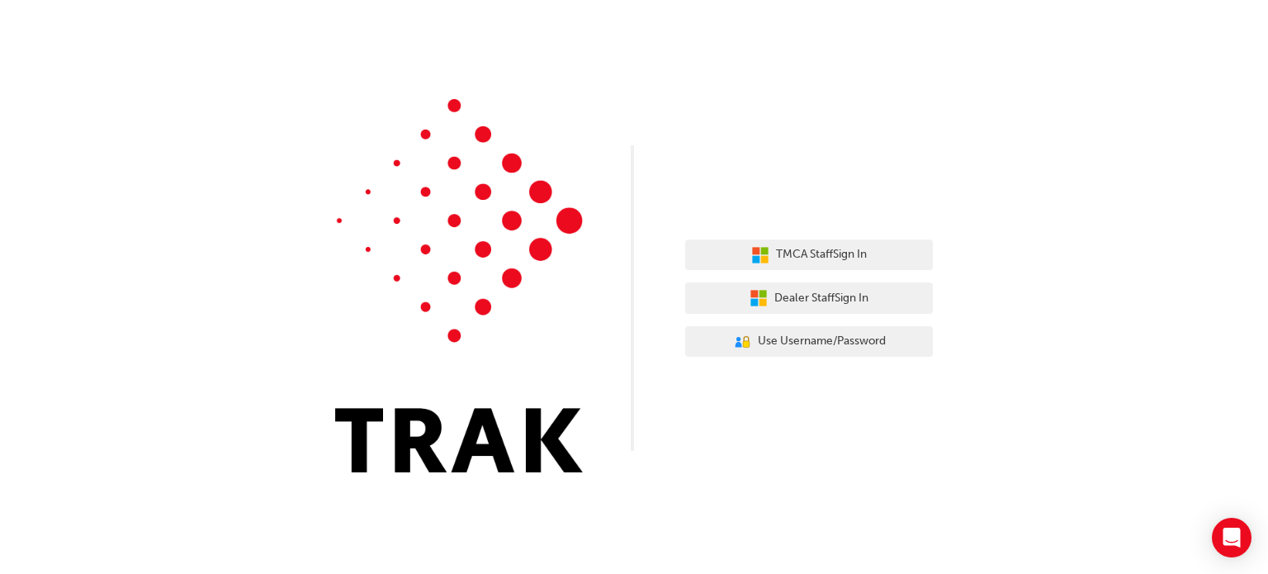 This screenshot has width=1268, height=574. I want to click on button: Use Username/Password, so click(809, 342).